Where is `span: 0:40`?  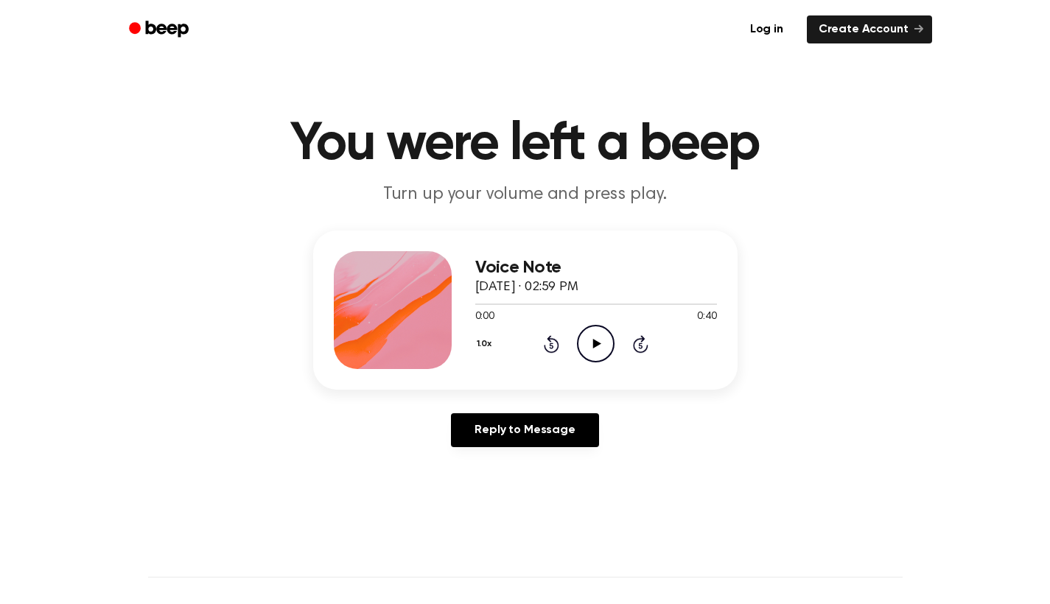
span: 0:40 is located at coordinates (707, 317).